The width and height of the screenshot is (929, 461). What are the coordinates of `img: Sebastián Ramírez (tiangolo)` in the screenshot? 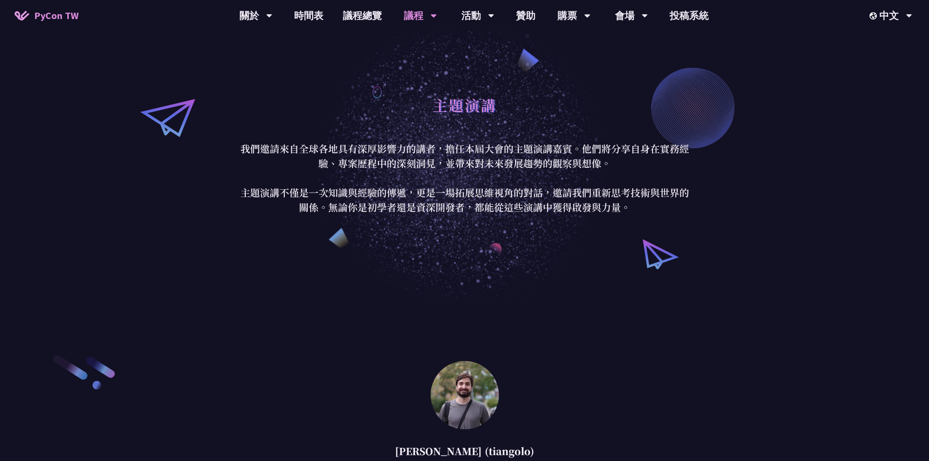 It's located at (465, 395).